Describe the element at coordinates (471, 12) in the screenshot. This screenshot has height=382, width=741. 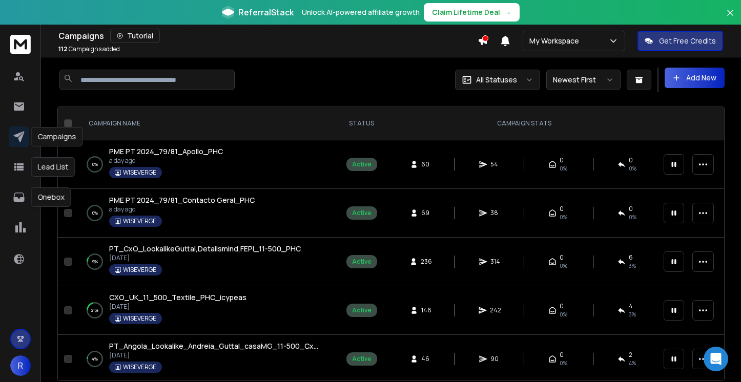
I see `button: Claim Lifetime Deal→` at that location.